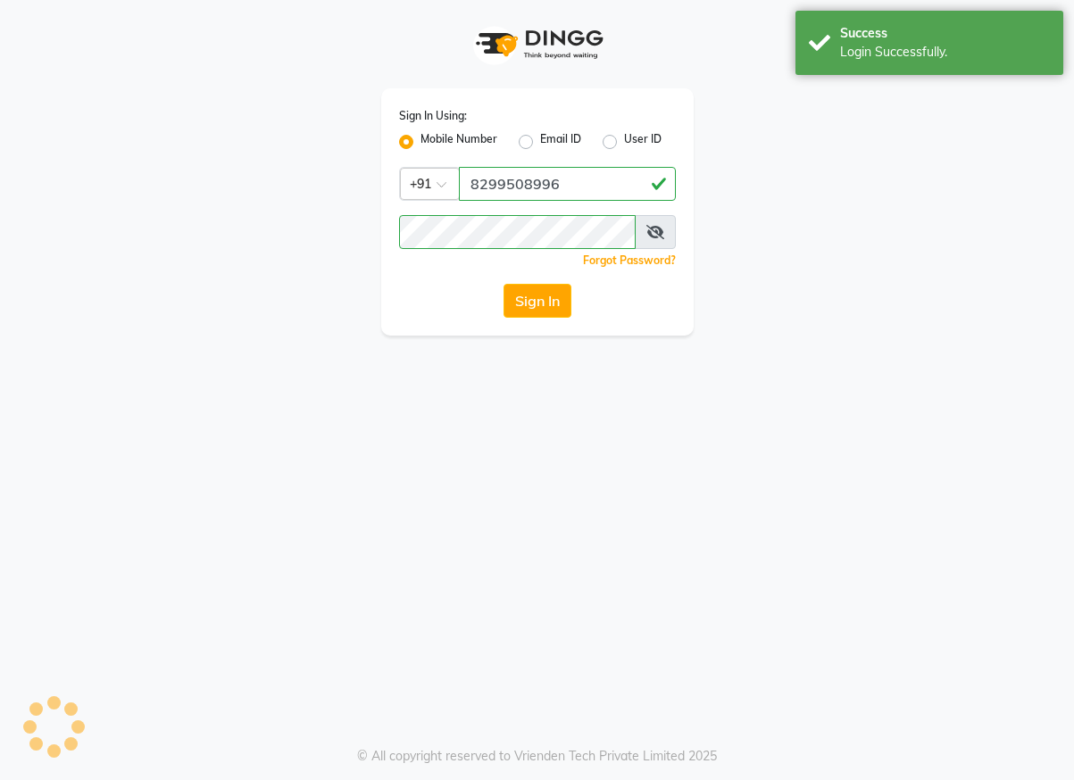 This screenshot has height=780, width=1074. I want to click on label: Email ID, so click(561, 142).